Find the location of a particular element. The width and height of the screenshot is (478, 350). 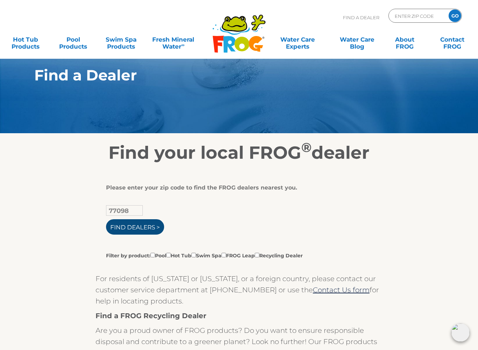

a: Hot TubProducts is located at coordinates (26, 40).